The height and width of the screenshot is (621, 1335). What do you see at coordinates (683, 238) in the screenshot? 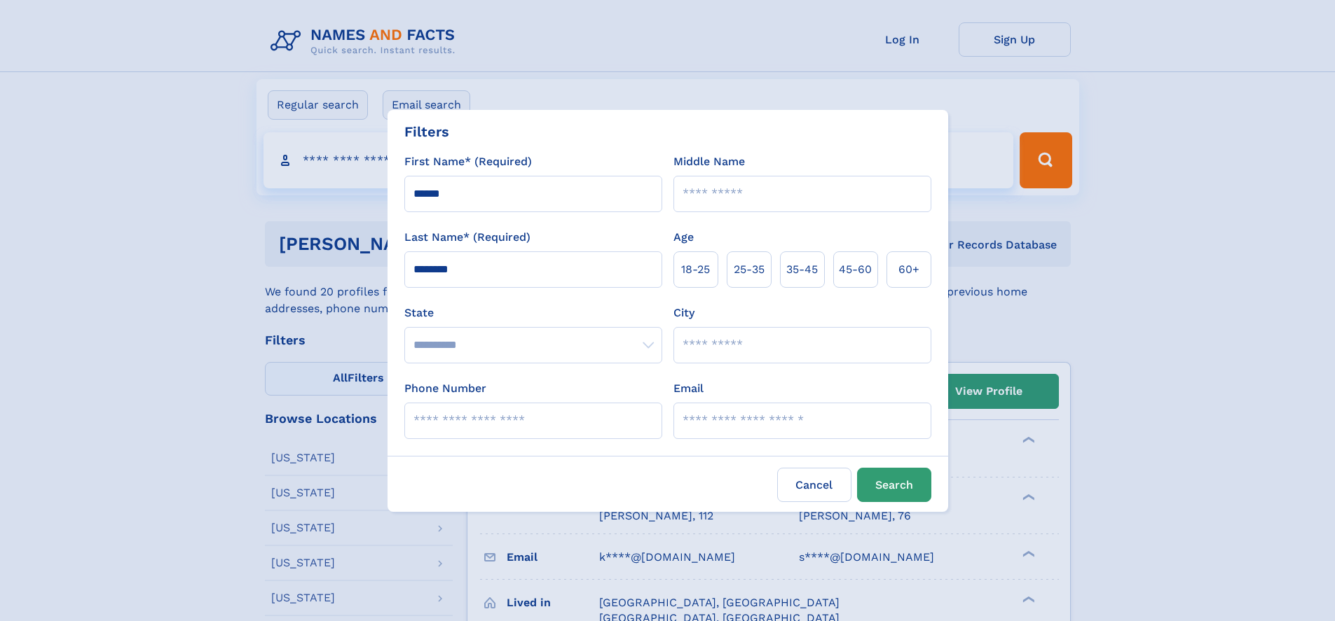
I see `label: Age` at bounding box center [683, 238].